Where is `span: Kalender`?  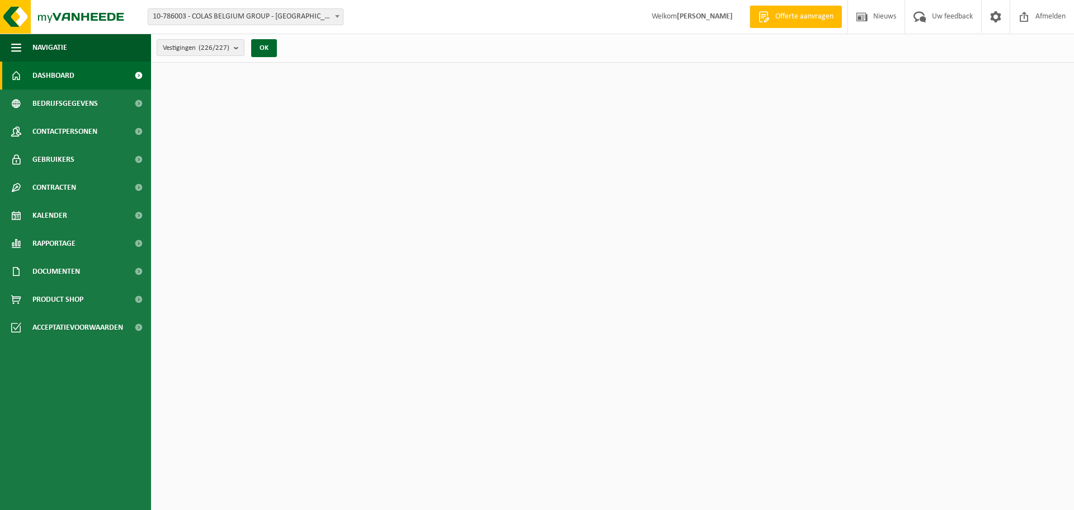
span: Kalender is located at coordinates (50, 215).